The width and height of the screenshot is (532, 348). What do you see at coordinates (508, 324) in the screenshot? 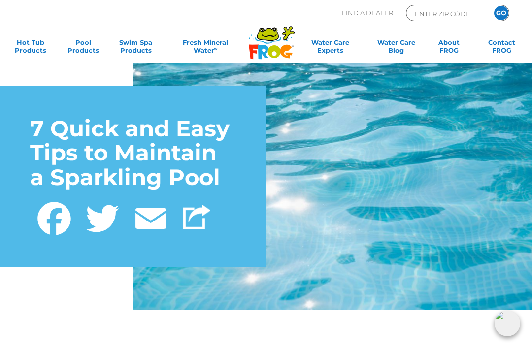
I see `img: openIcon` at bounding box center [508, 324].